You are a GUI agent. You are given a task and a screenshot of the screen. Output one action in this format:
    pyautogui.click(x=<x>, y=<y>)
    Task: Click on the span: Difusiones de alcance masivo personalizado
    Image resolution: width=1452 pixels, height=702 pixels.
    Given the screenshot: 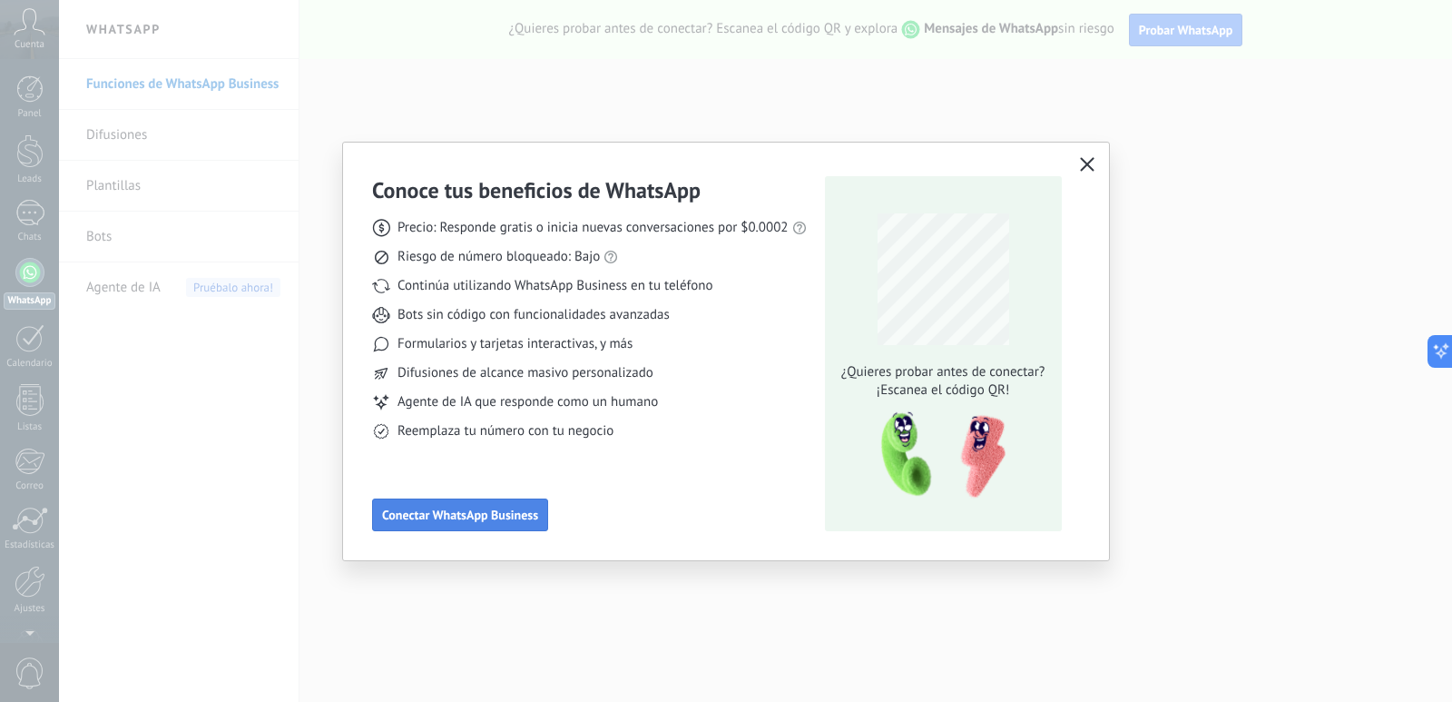 What is the action you would take?
    pyautogui.click(x=526, y=373)
    